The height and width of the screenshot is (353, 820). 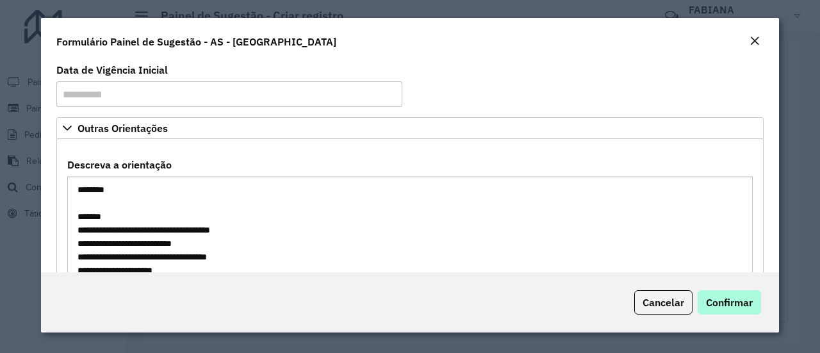 I want to click on span: Cancelar, so click(x=663, y=303).